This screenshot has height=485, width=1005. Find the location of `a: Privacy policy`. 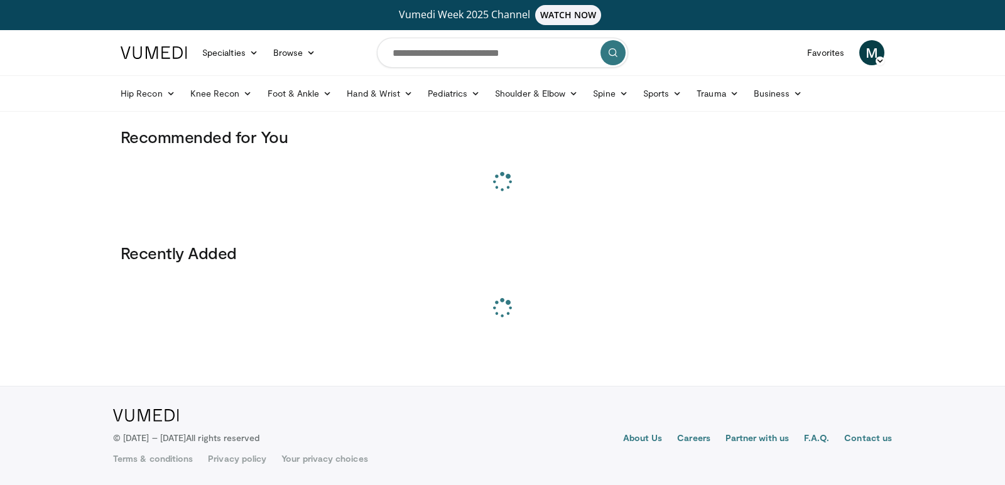

a: Privacy policy is located at coordinates (237, 459).